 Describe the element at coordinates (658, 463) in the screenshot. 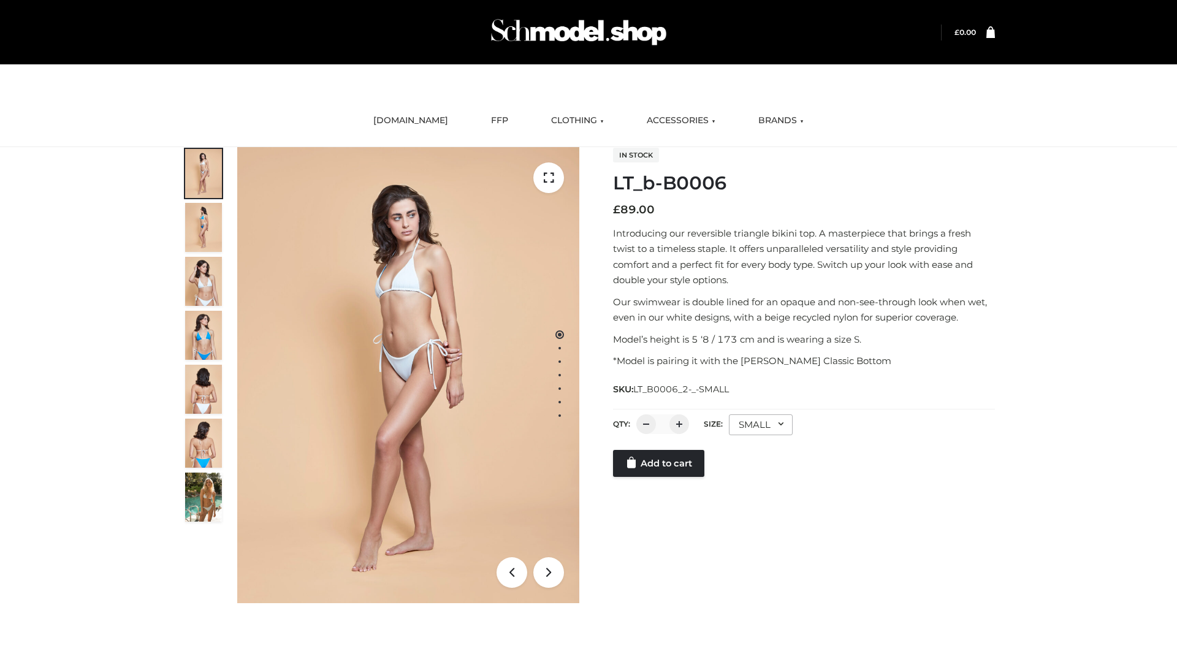

I see `a: Add to cart` at that location.